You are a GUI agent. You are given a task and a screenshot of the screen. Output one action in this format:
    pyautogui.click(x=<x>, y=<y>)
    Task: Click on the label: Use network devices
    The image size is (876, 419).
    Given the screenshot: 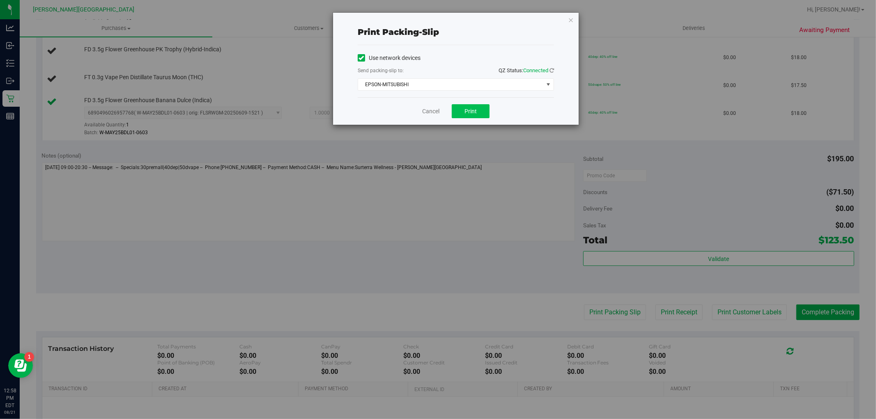 What is the action you would take?
    pyautogui.click(x=389, y=58)
    